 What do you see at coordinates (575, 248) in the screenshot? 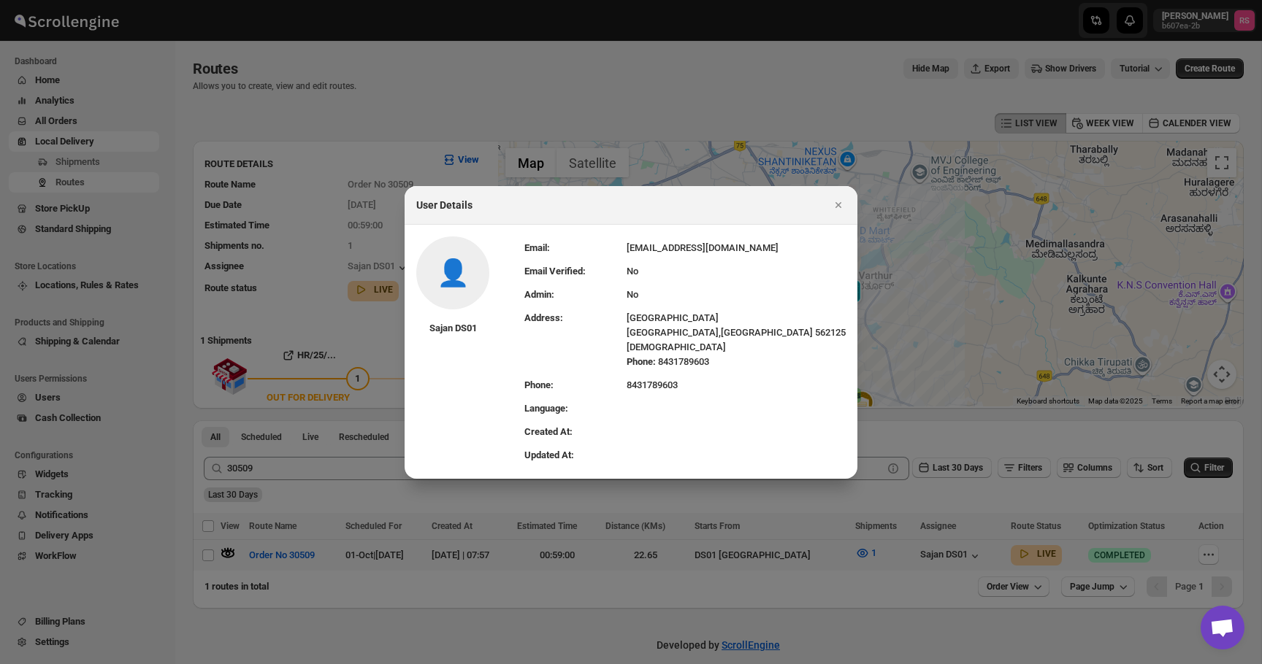
I see `td: Email:` at bounding box center [575, 248].